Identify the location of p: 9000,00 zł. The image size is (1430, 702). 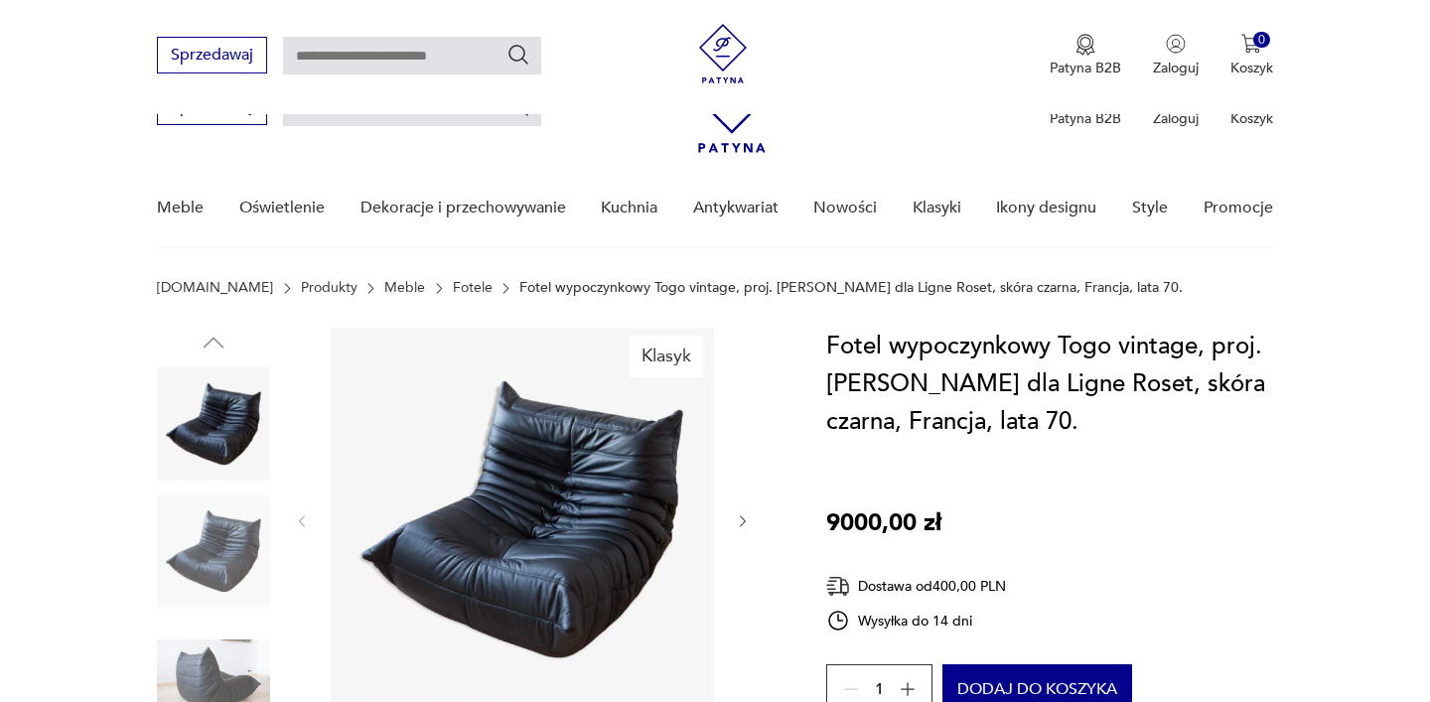
(884, 523).